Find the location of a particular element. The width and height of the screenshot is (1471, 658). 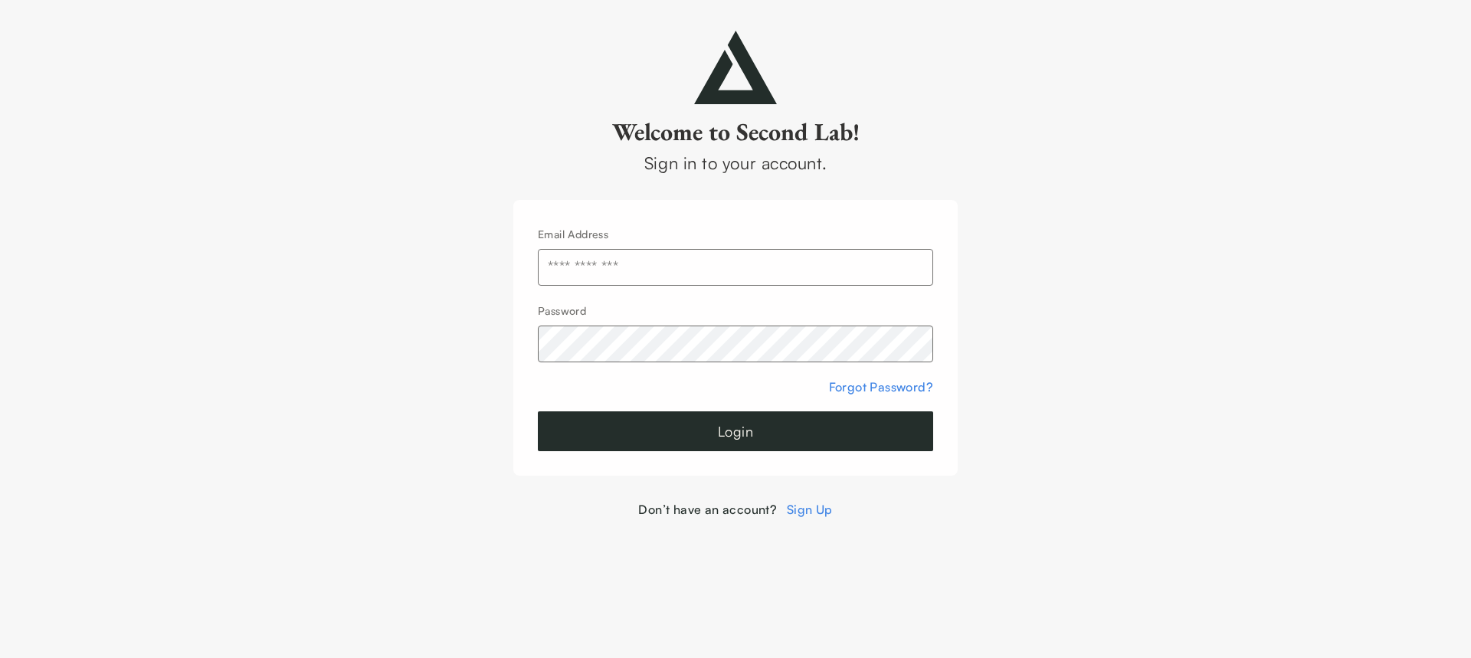

label: Password is located at coordinates (561, 310).